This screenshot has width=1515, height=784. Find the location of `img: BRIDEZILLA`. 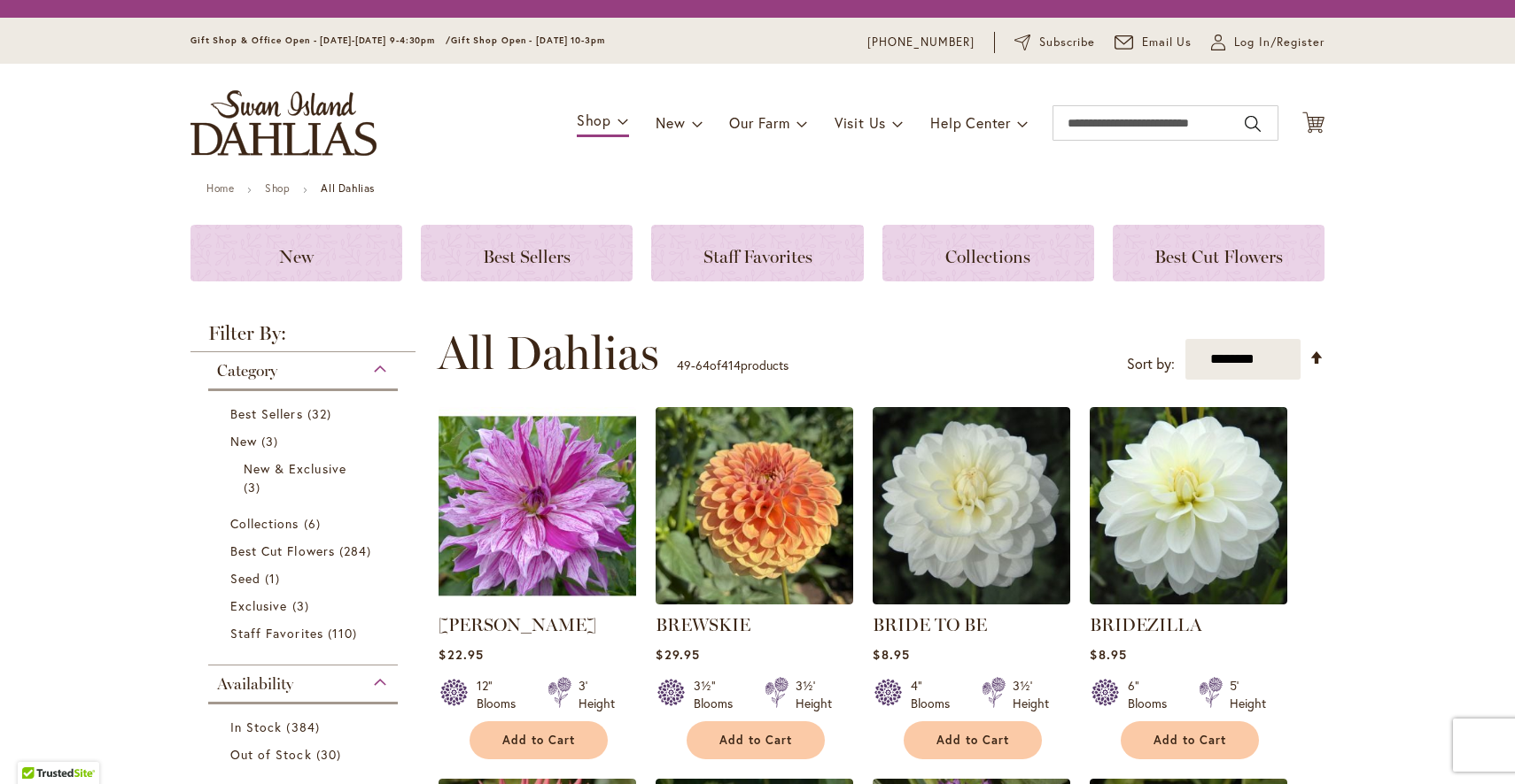

img: BRIDEZILLA is located at coordinates (1188, 505).